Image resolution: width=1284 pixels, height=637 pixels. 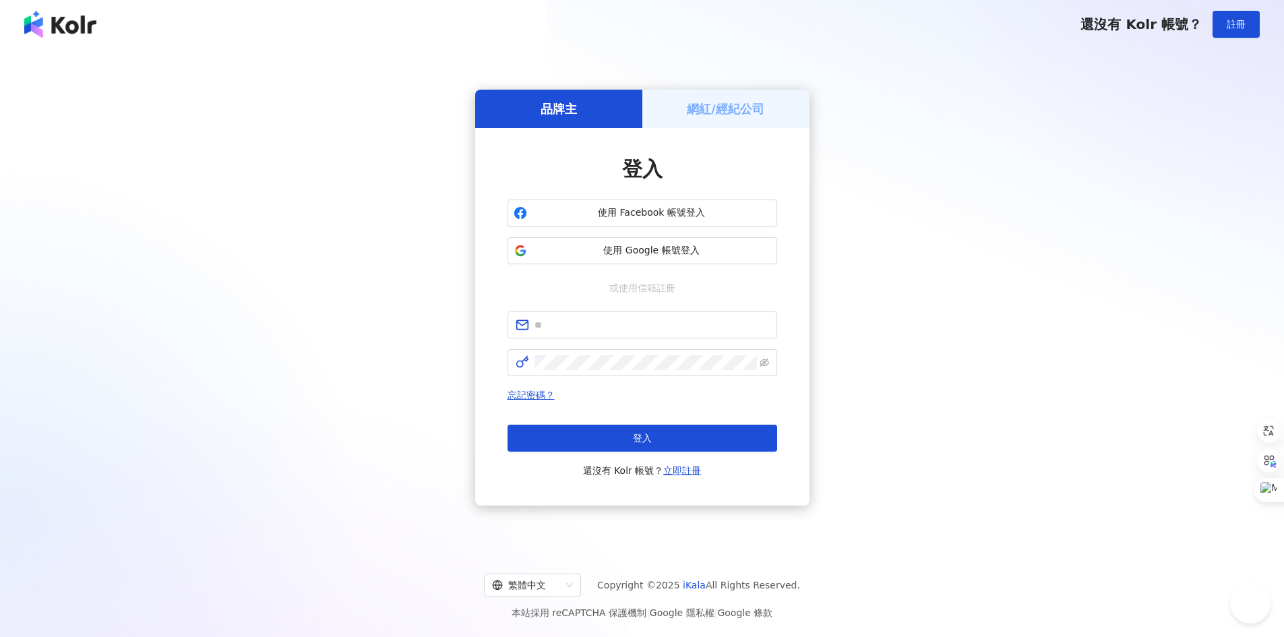 What do you see at coordinates (642, 438) in the screenshot?
I see `button: 登入` at bounding box center [642, 438].